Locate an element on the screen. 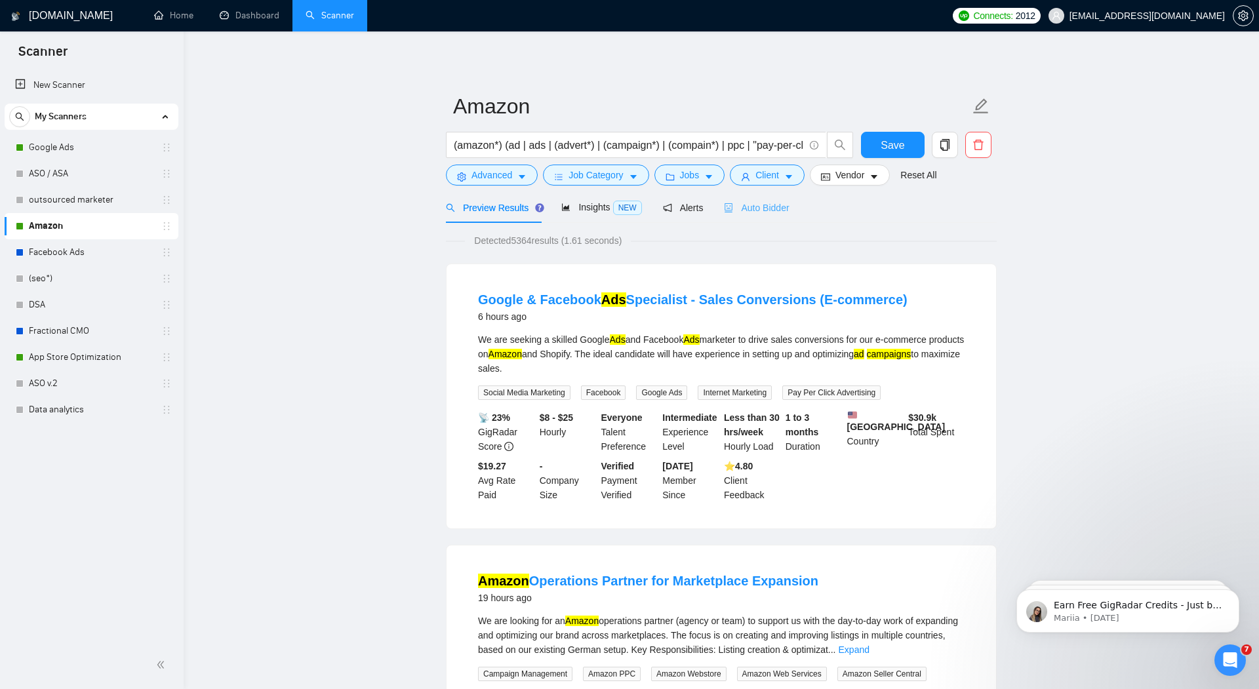 The width and height of the screenshot is (1259, 689). mark: ad is located at coordinates (859, 354).